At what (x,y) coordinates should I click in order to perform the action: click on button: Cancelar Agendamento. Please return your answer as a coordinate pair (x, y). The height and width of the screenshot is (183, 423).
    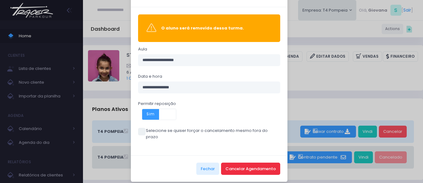
    Looking at the image, I should click on (250, 168).